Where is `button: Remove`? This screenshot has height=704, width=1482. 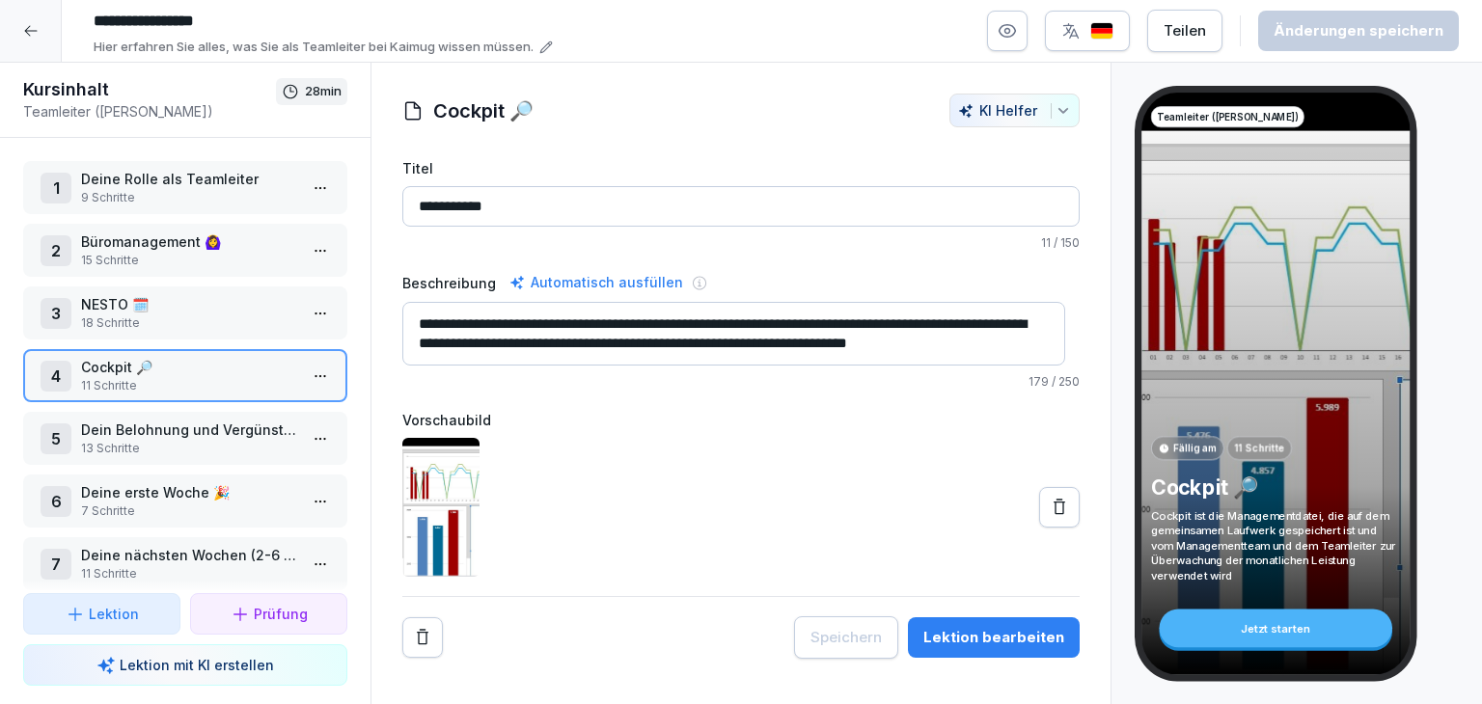
button: Remove is located at coordinates (423, 638).